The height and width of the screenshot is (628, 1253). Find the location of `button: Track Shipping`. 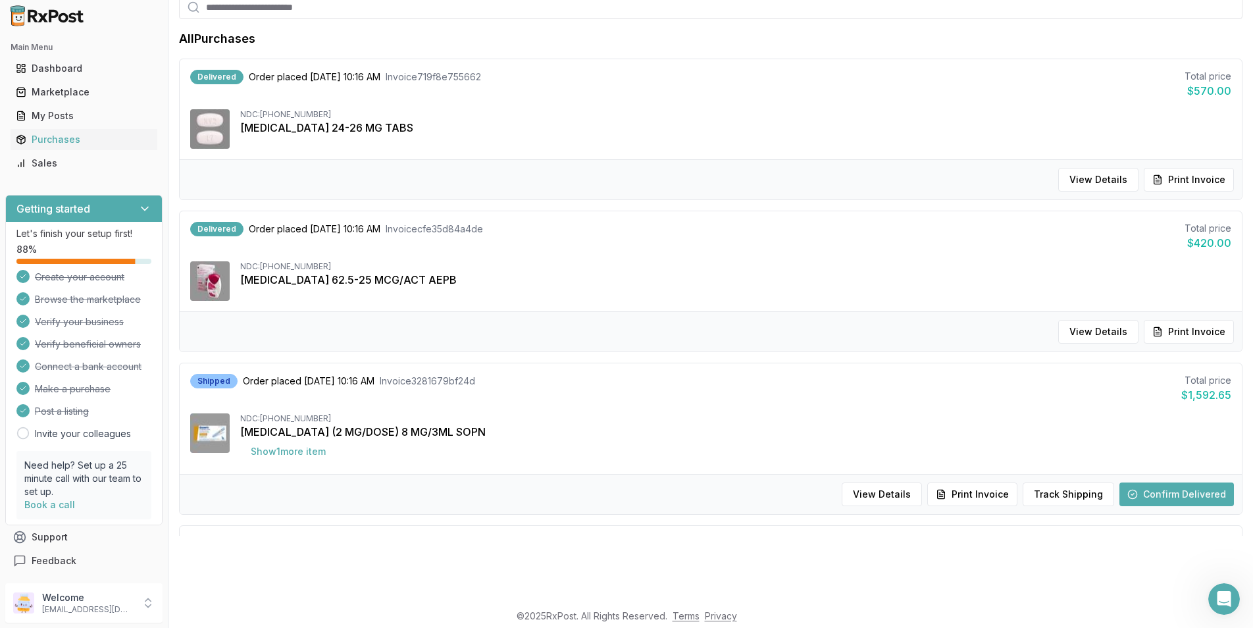

button: Track Shipping is located at coordinates (1068, 494).